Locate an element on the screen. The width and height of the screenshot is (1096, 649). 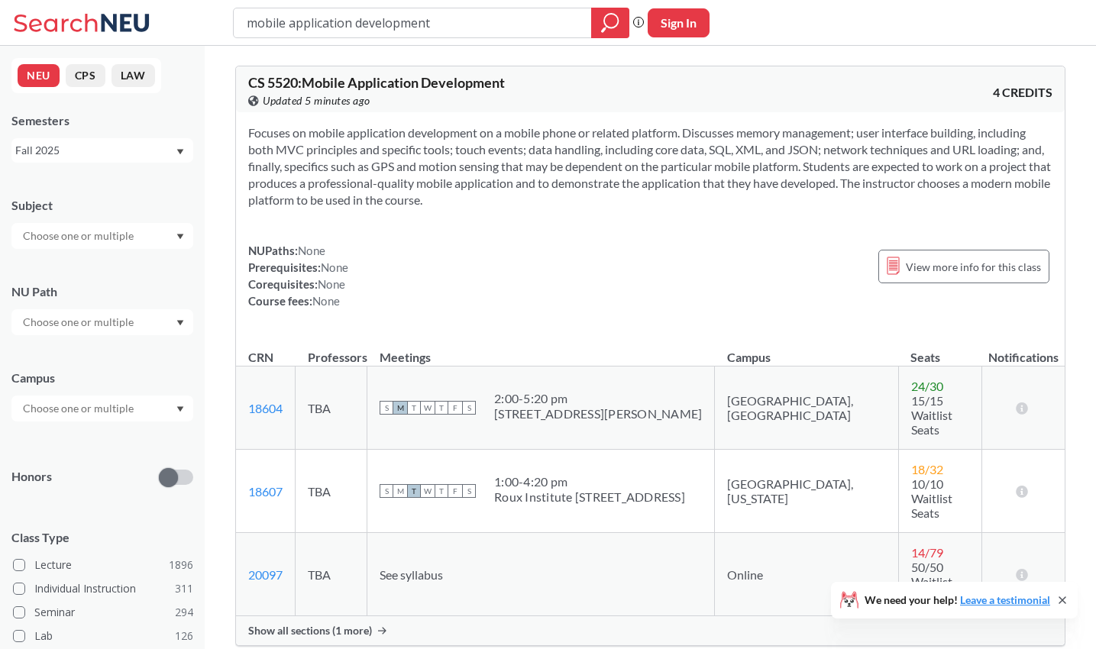
div: Campus is located at coordinates (102, 378).